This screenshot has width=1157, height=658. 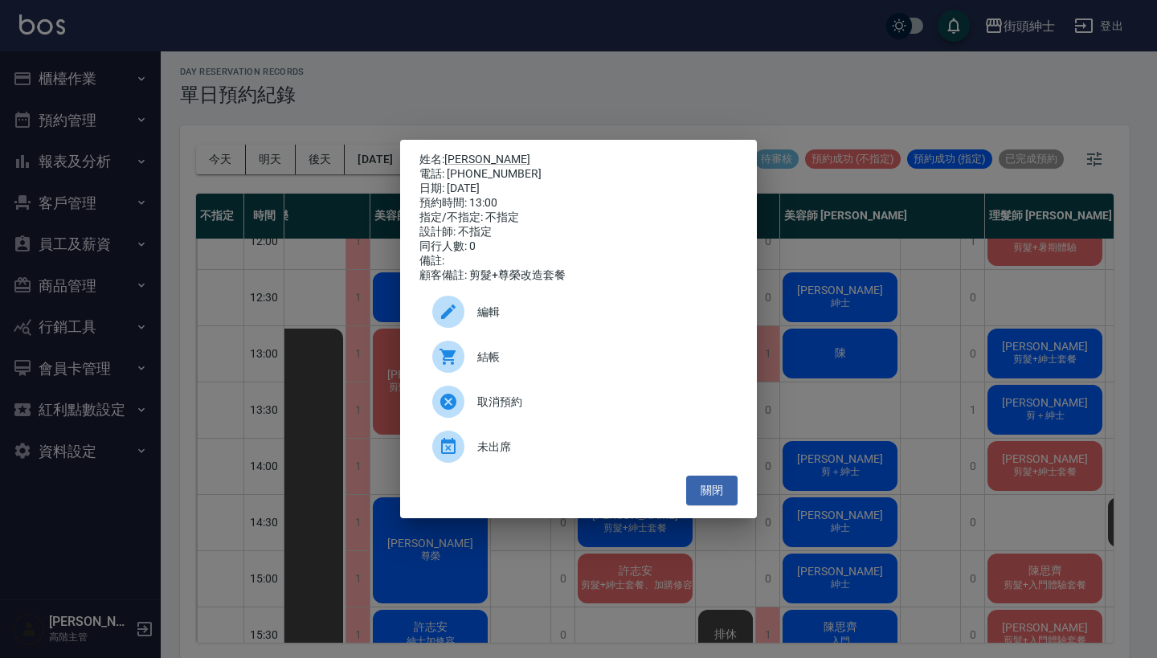 I want to click on p: 姓名:, so click(x=579, y=160).